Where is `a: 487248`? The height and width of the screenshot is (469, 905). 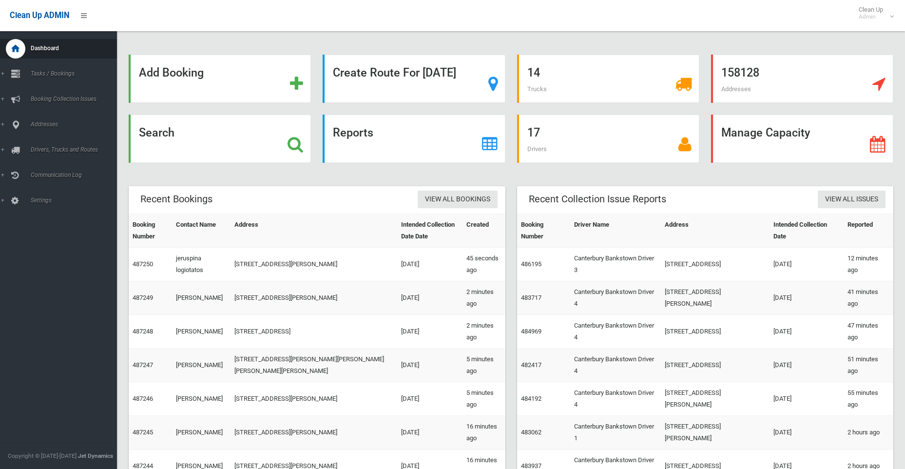 a: 487248 is located at coordinates (143, 331).